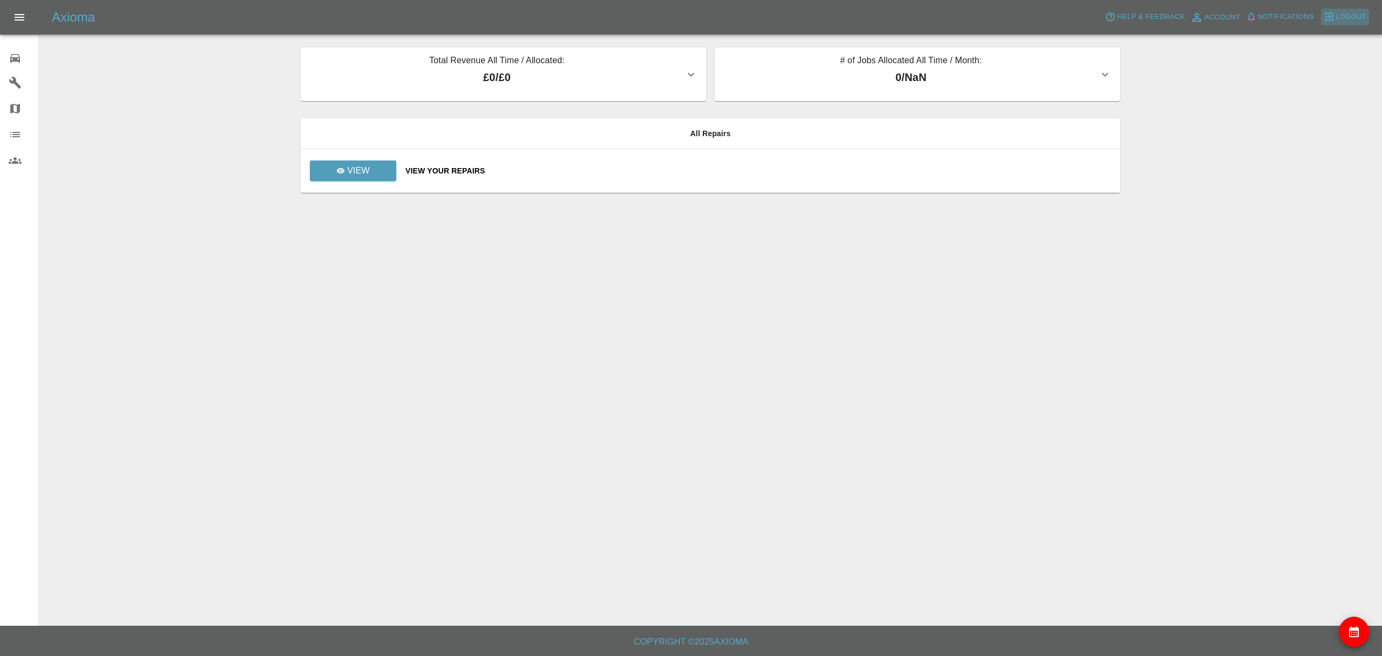  I want to click on span: Help & Feedback, so click(1151, 17).